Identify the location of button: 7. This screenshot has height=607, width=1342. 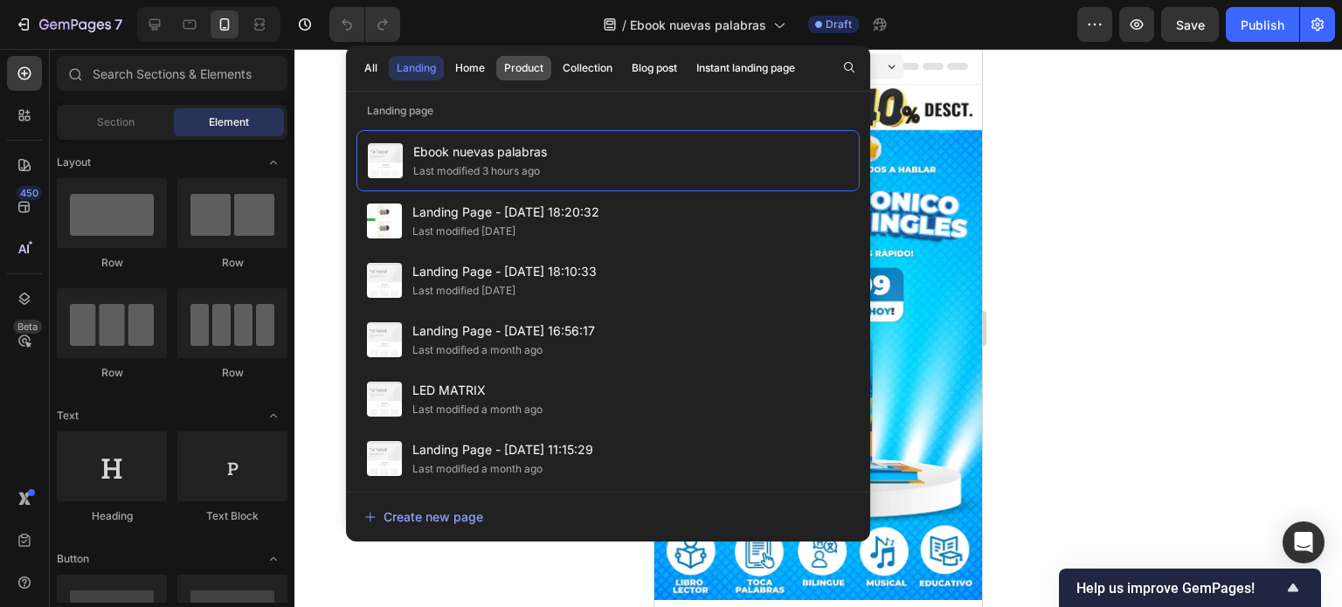
(68, 24).